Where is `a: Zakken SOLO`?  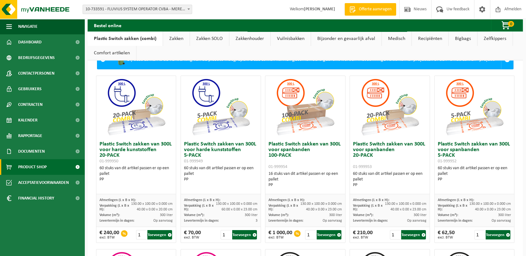
a: Zakken SOLO is located at coordinates (209, 39).